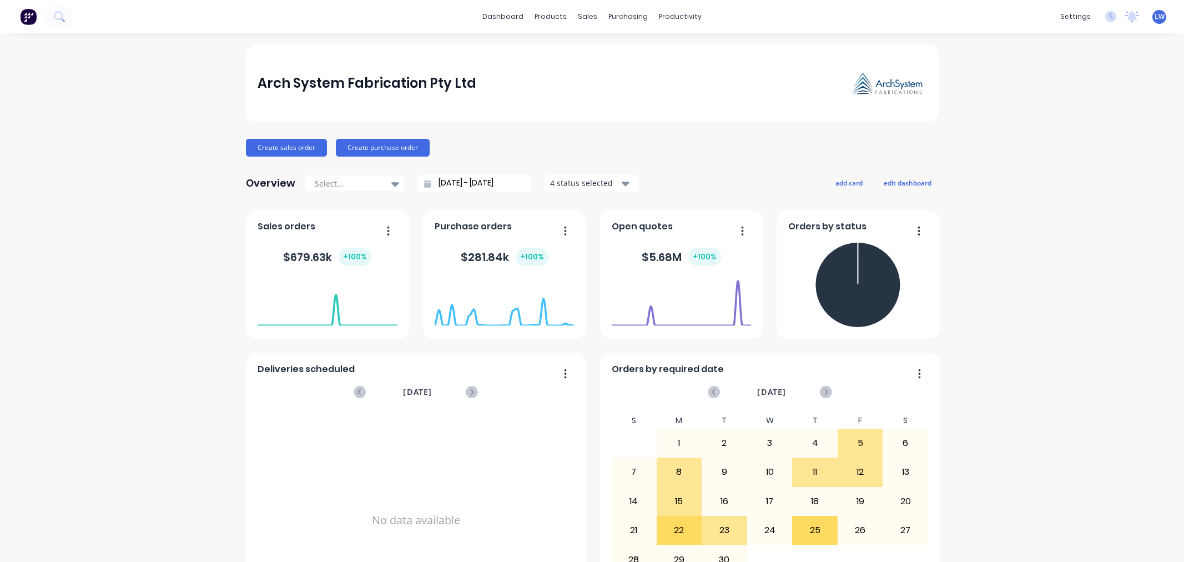 The height and width of the screenshot is (562, 1184). Describe the element at coordinates (724, 443) in the screenshot. I see `div: 2` at that location.